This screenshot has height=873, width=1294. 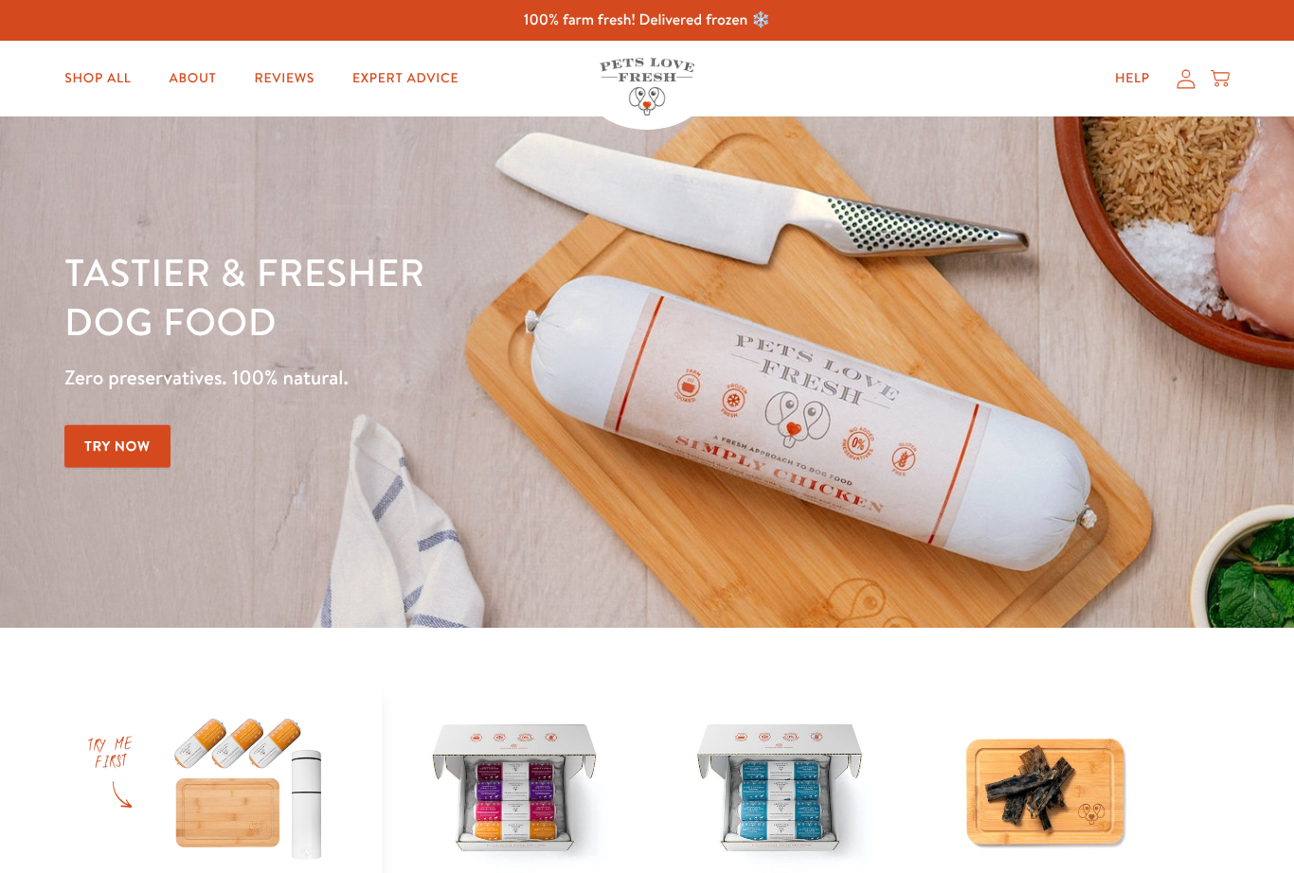 What do you see at coordinates (453, 378) in the screenshot?
I see `p: Zero preservatives. 100% natural.` at bounding box center [453, 378].